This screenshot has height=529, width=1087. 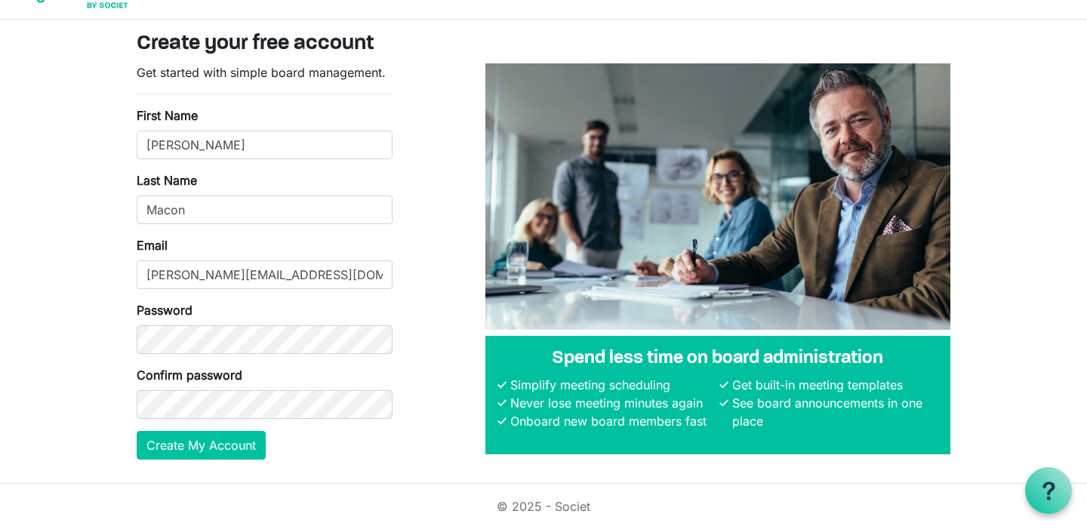 I want to click on label: Email, so click(x=152, y=245).